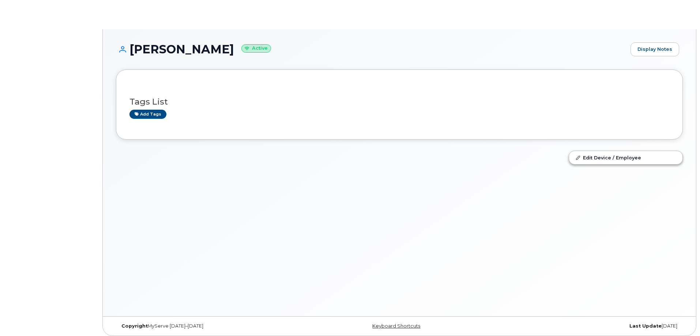  I want to click on a: Display Notes, so click(654, 49).